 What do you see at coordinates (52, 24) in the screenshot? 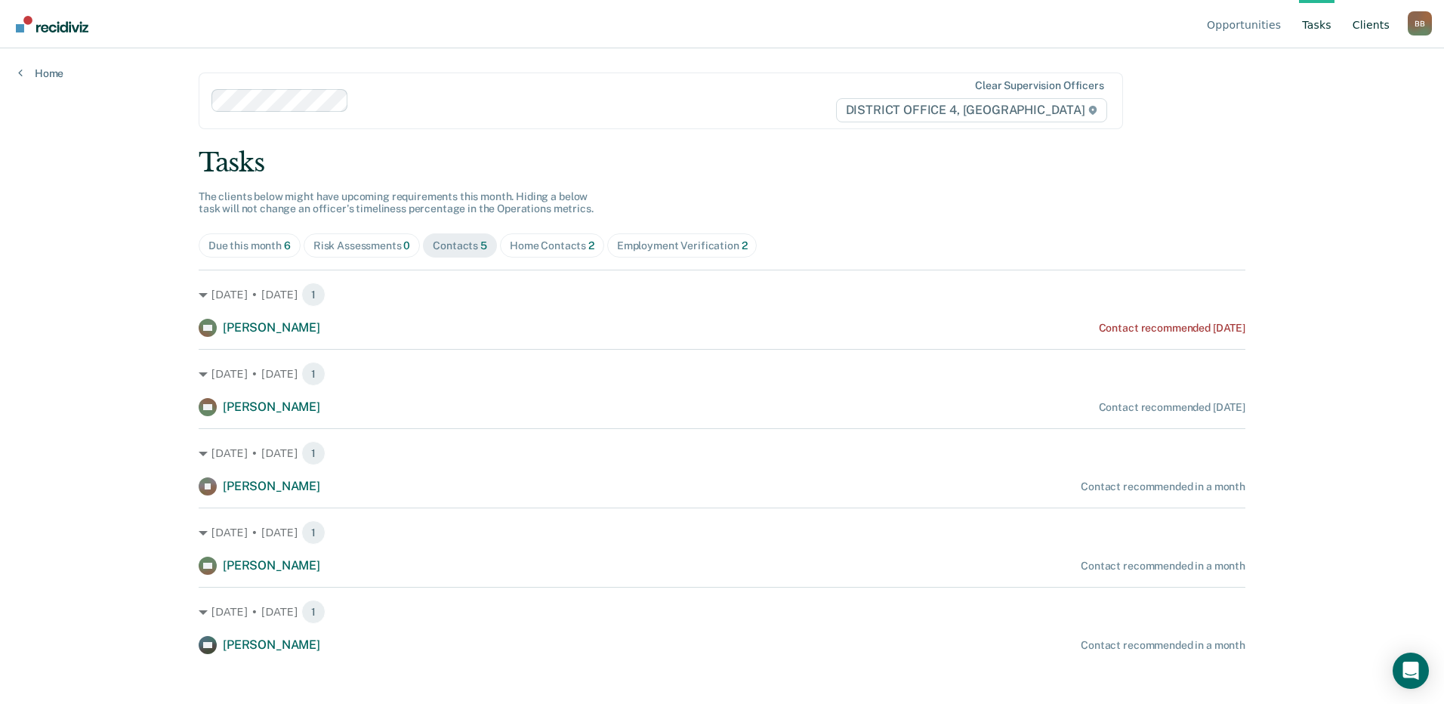
I see `img: Recidiviz` at bounding box center [52, 24].